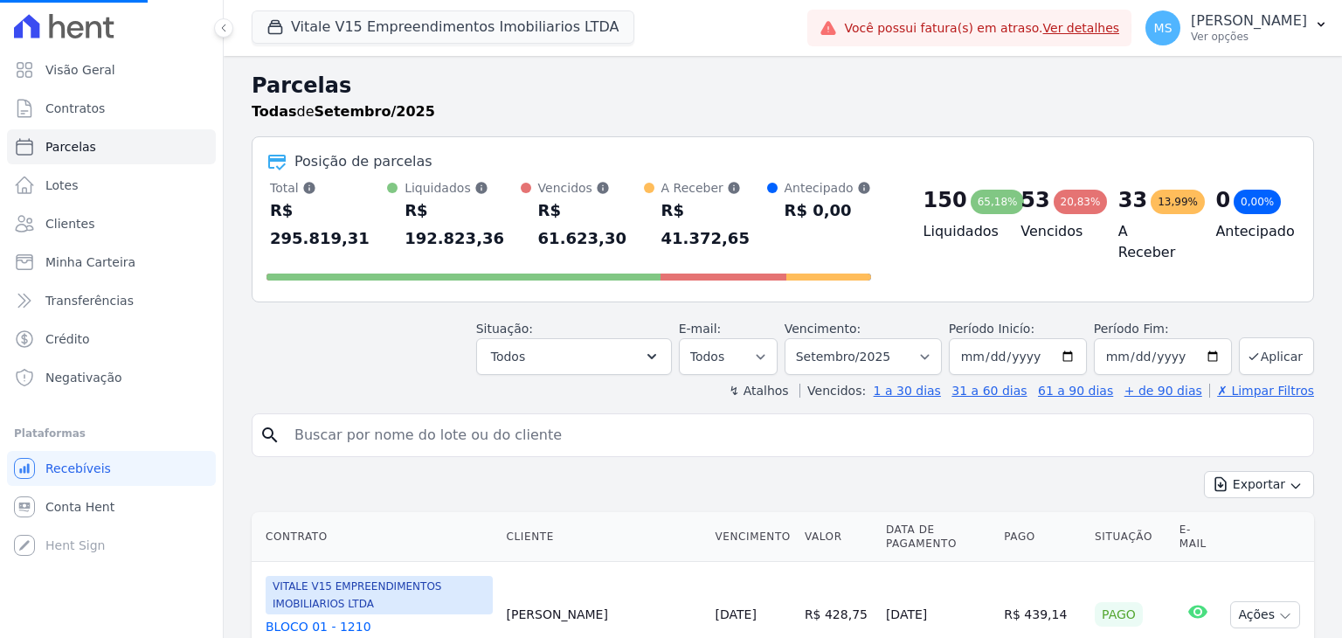 This screenshot has width=1342, height=638. Describe the element at coordinates (111, 433) in the screenshot. I see `div: Plataformas` at that location.